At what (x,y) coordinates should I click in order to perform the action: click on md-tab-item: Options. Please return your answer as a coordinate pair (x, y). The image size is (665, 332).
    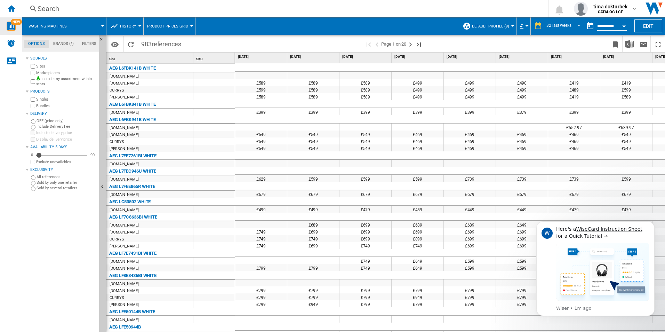
    Looking at the image, I should click on (37, 44).